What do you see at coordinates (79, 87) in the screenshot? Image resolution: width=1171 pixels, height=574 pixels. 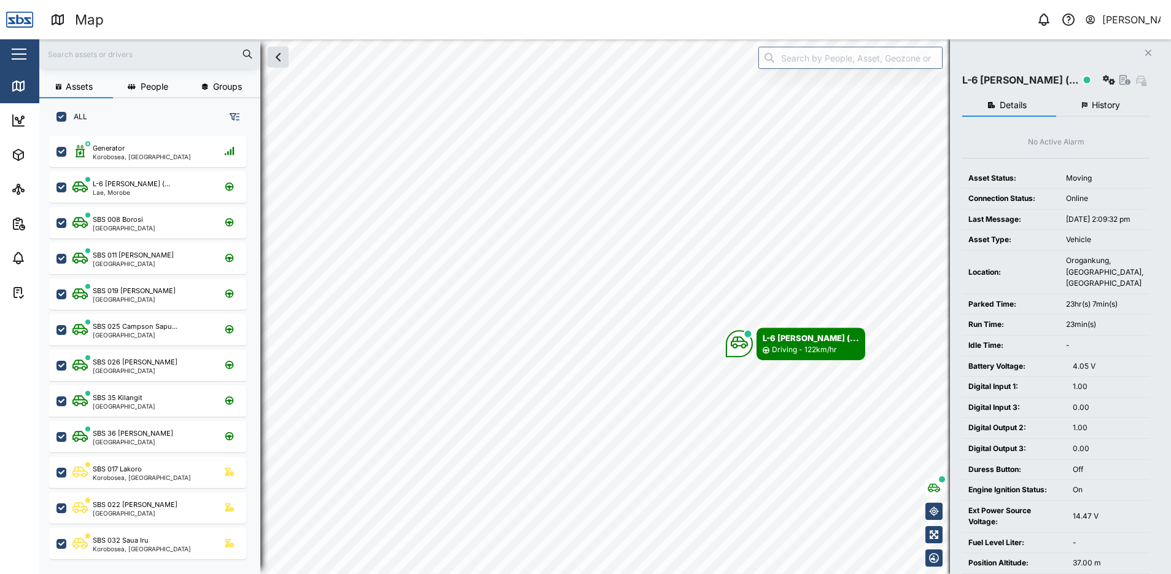 I see `span: Assets` at bounding box center [79, 87].